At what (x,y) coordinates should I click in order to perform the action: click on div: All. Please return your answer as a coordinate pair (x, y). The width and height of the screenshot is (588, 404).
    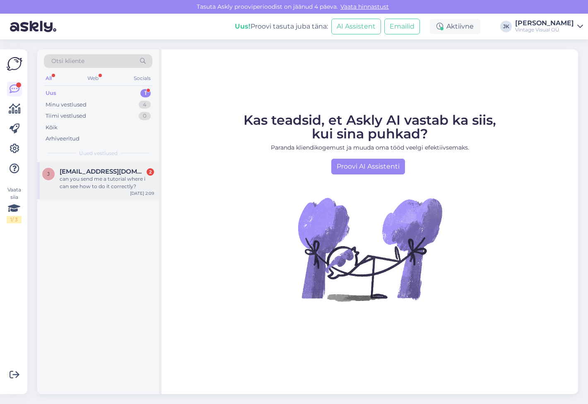
    Looking at the image, I should click on (48, 78).